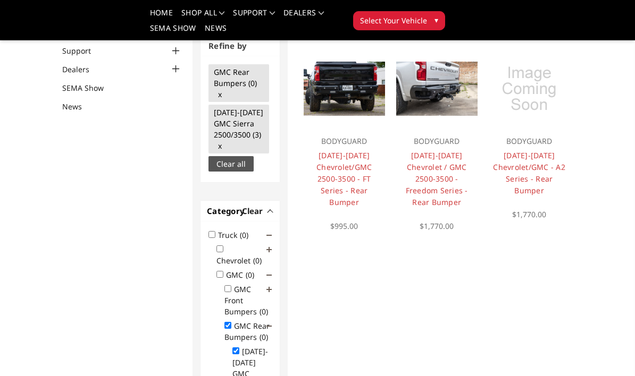  Describe the element at coordinates (529, 89) in the screenshot. I see `img: ProductDefault.gif` at that location.